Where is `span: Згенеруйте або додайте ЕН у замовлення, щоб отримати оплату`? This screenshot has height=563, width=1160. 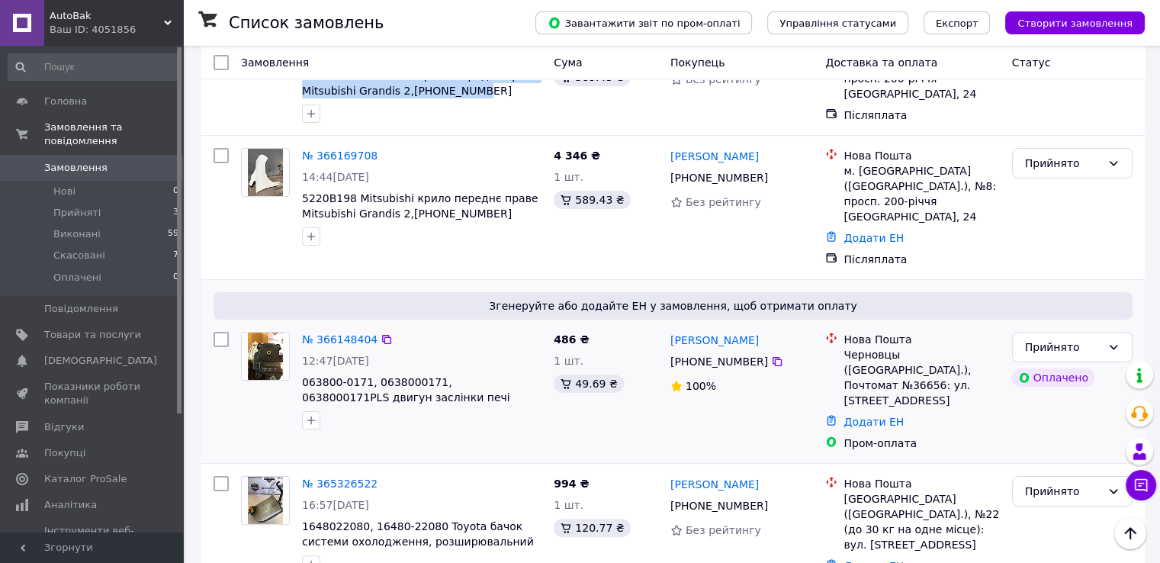
span: Згенеруйте або додайте ЕН у замовлення, щоб отримати оплату is located at coordinates (672, 306).